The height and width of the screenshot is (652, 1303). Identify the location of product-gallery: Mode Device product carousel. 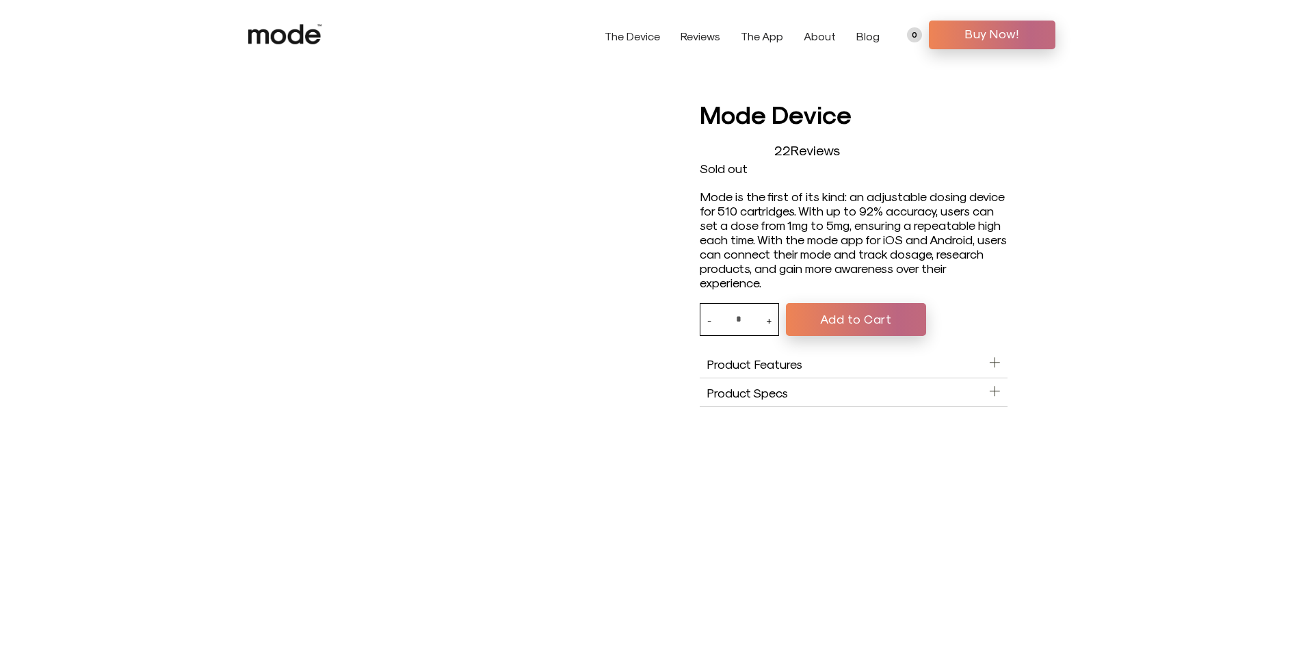
(450, 252).